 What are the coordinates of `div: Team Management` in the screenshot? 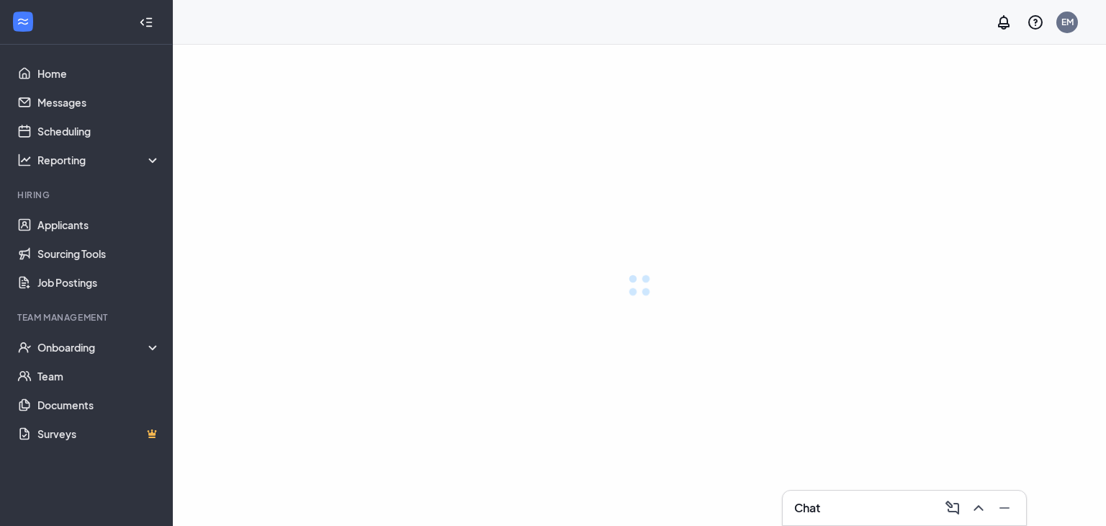 It's located at (87, 317).